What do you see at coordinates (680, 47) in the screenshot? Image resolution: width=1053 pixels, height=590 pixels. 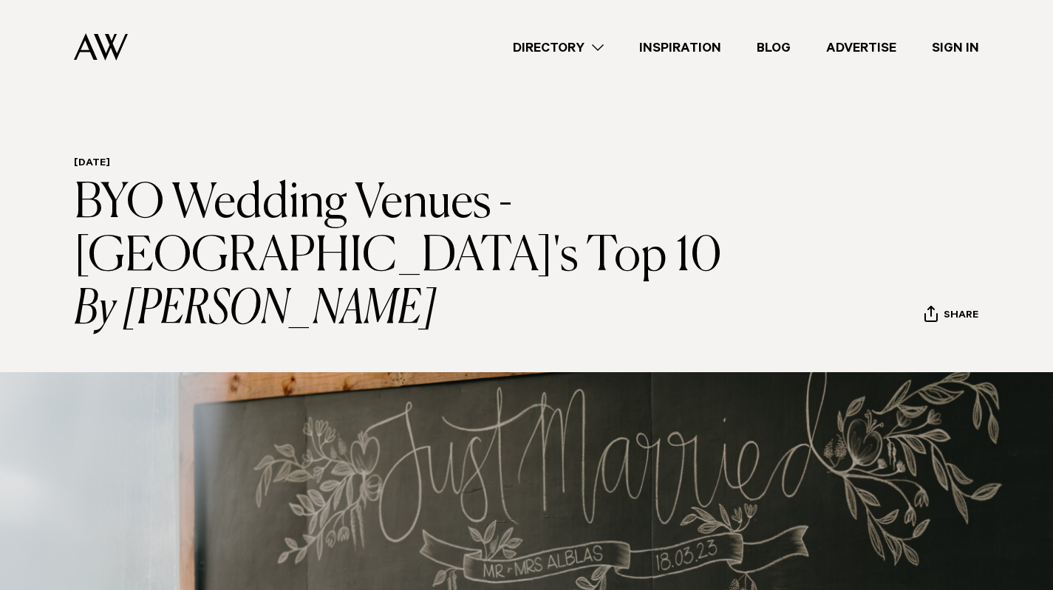 I see `a: Inspiration` at bounding box center [680, 47].